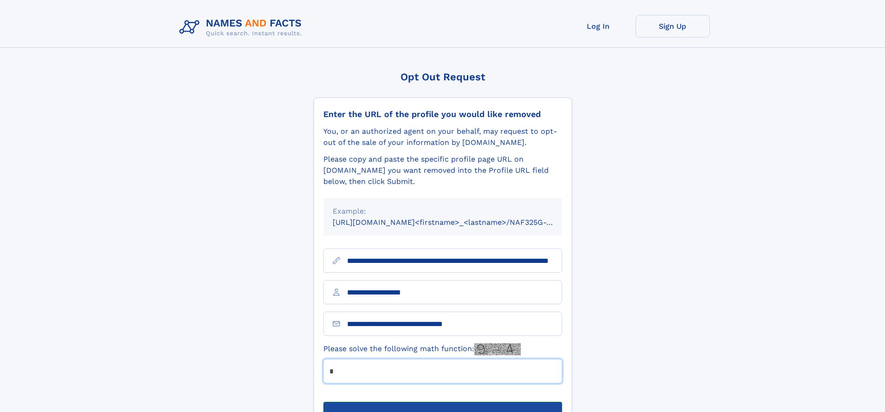 The width and height of the screenshot is (885, 412). What do you see at coordinates (443, 114) in the screenshot?
I see `div: Enter the URL of the profile you would like removed` at bounding box center [443, 114].